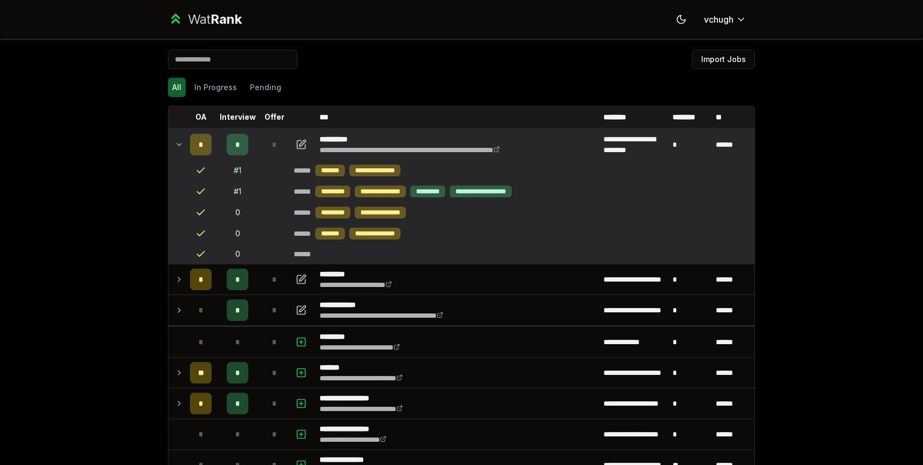 The height and width of the screenshot is (465, 923). What do you see at coordinates (226, 19) in the screenshot?
I see `span: Rank` at bounding box center [226, 19].